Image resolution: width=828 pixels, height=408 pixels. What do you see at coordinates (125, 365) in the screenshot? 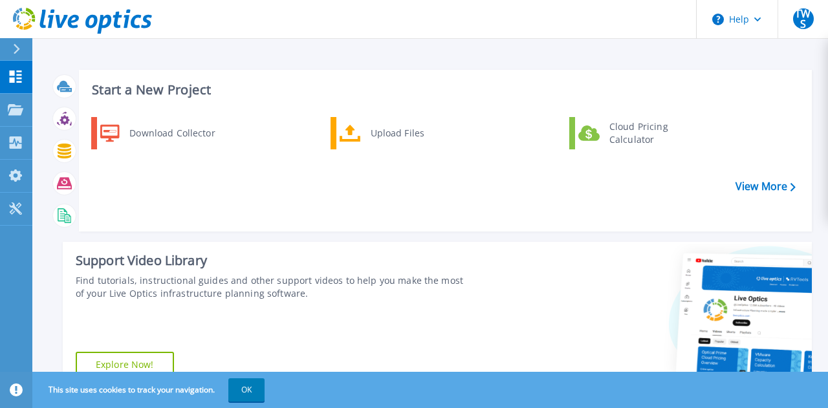
I see `a: Explore Now!` at bounding box center [125, 365].